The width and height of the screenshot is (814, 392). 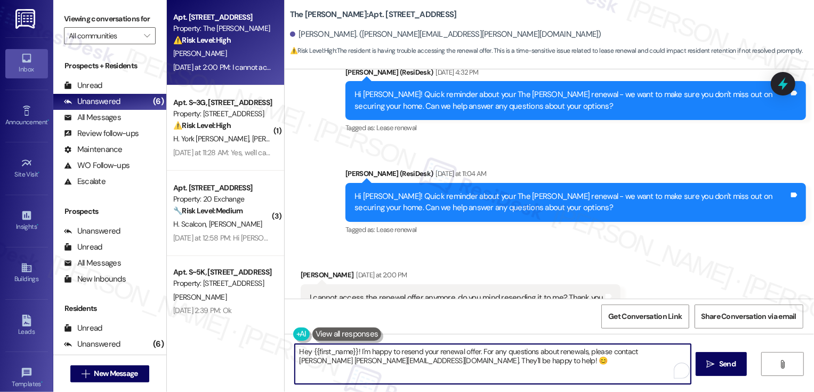 I want to click on a: Buildings, so click(x=27, y=273).